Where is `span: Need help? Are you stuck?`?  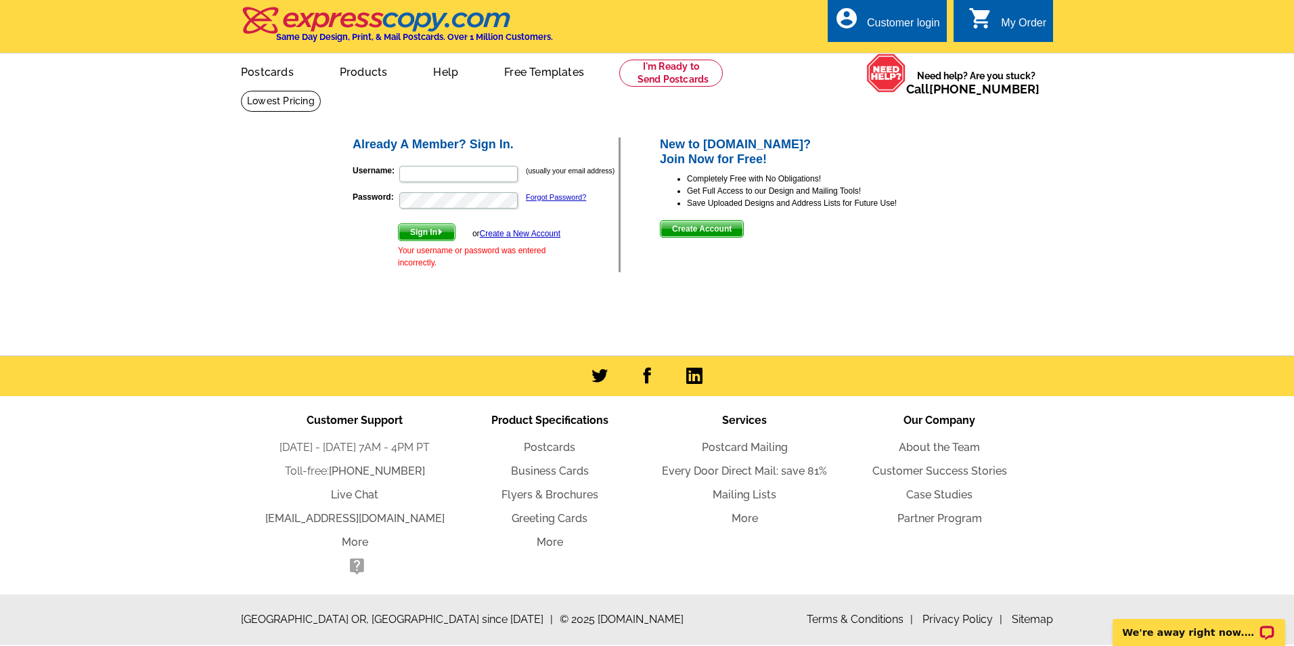
span: Need help? Are you stuck? is located at coordinates (976, 83).